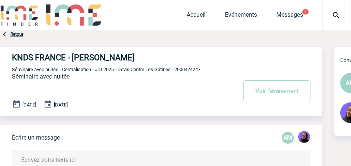 The image size is (351, 166). Describe the element at coordinates (288, 138) in the screenshot. I see `div: Aurélie MORO` at that location.